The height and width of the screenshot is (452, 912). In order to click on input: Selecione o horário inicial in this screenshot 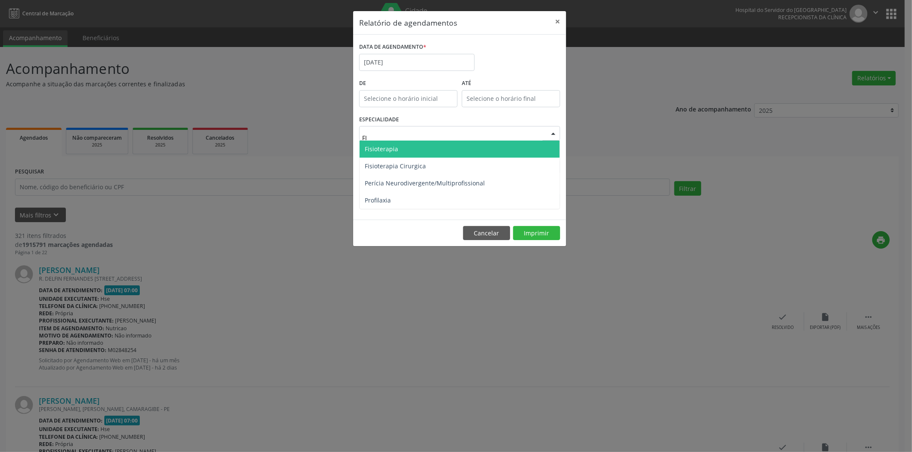, I will do `click(408, 99)`.